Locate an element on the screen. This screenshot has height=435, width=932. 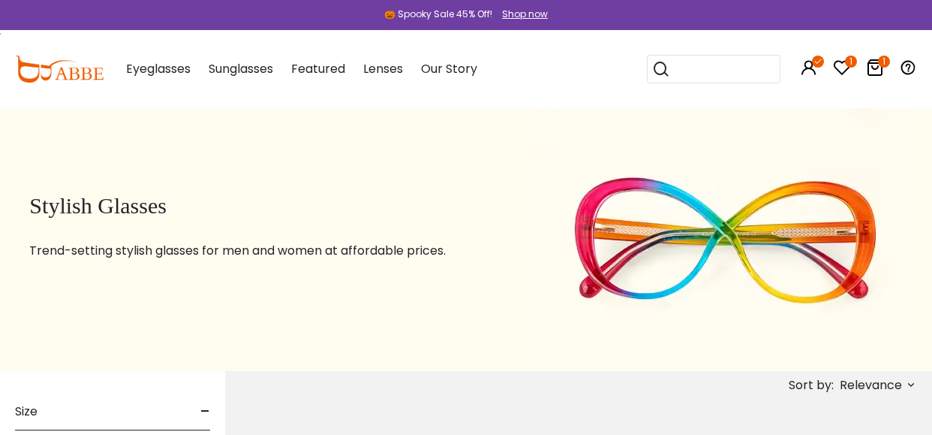
div: Shop now is located at coordinates (525, 14).